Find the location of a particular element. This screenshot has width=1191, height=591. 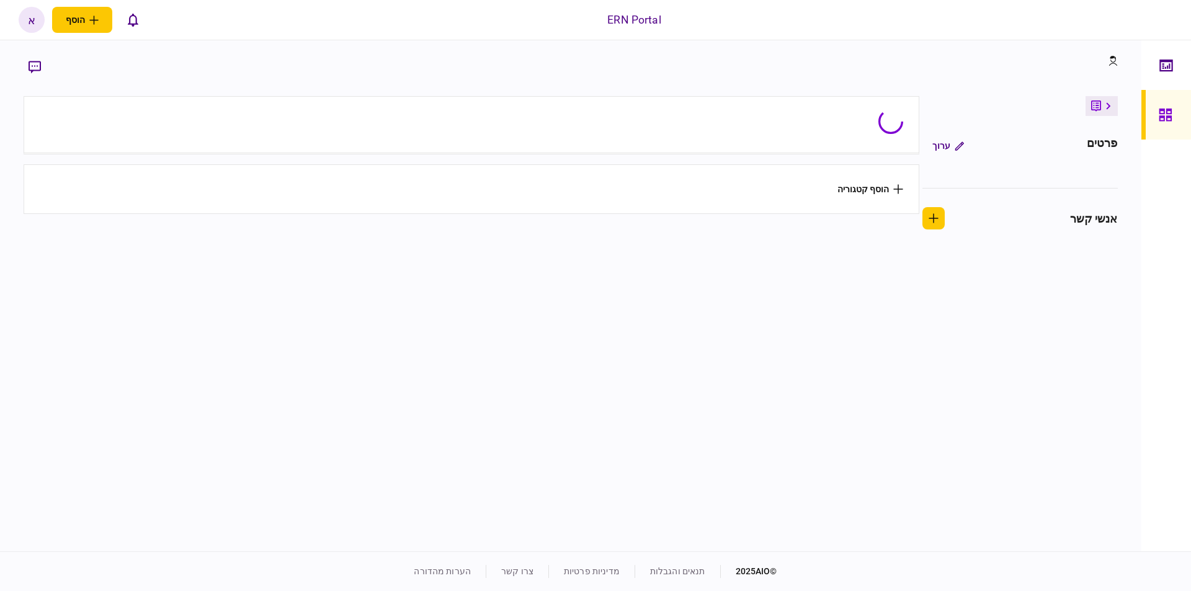

div: ERN Portal is located at coordinates (634, 20).